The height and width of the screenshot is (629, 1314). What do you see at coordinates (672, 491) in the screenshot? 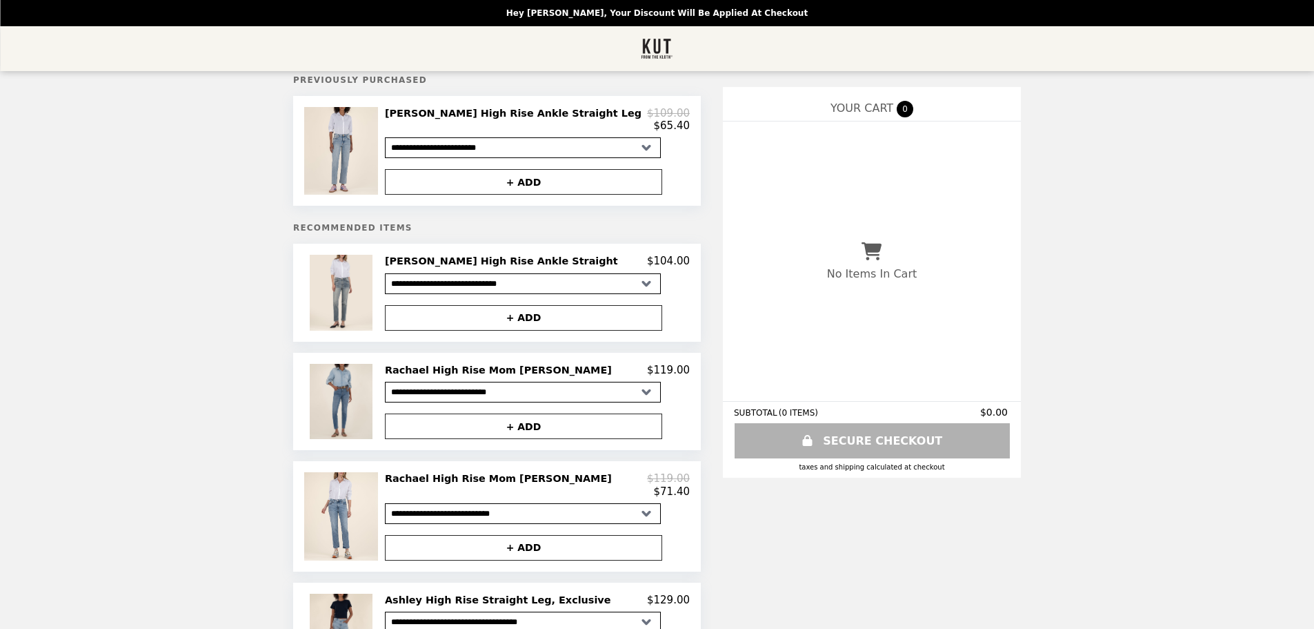
I see `p: $71.40` at bounding box center [672, 491].